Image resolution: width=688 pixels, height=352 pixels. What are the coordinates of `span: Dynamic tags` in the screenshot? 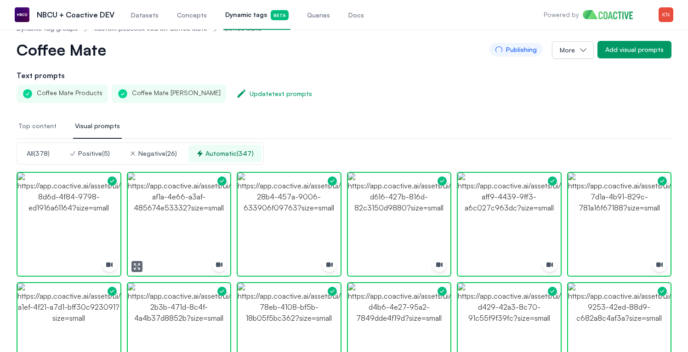 It's located at (257, 15).